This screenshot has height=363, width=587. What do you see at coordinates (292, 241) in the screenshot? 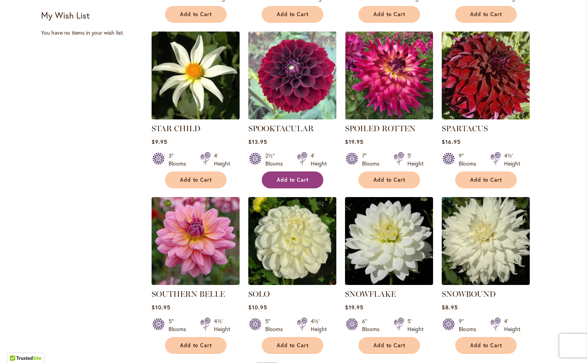
I see `img: SOLO` at bounding box center [292, 241].